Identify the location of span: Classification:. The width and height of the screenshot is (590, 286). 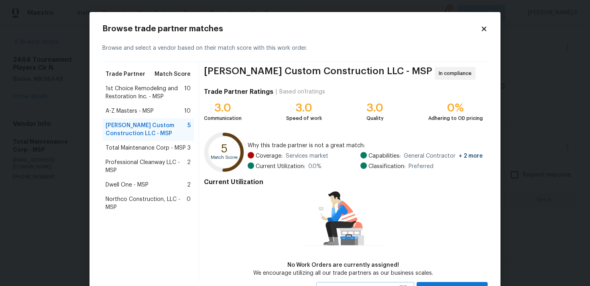
(387, 167).